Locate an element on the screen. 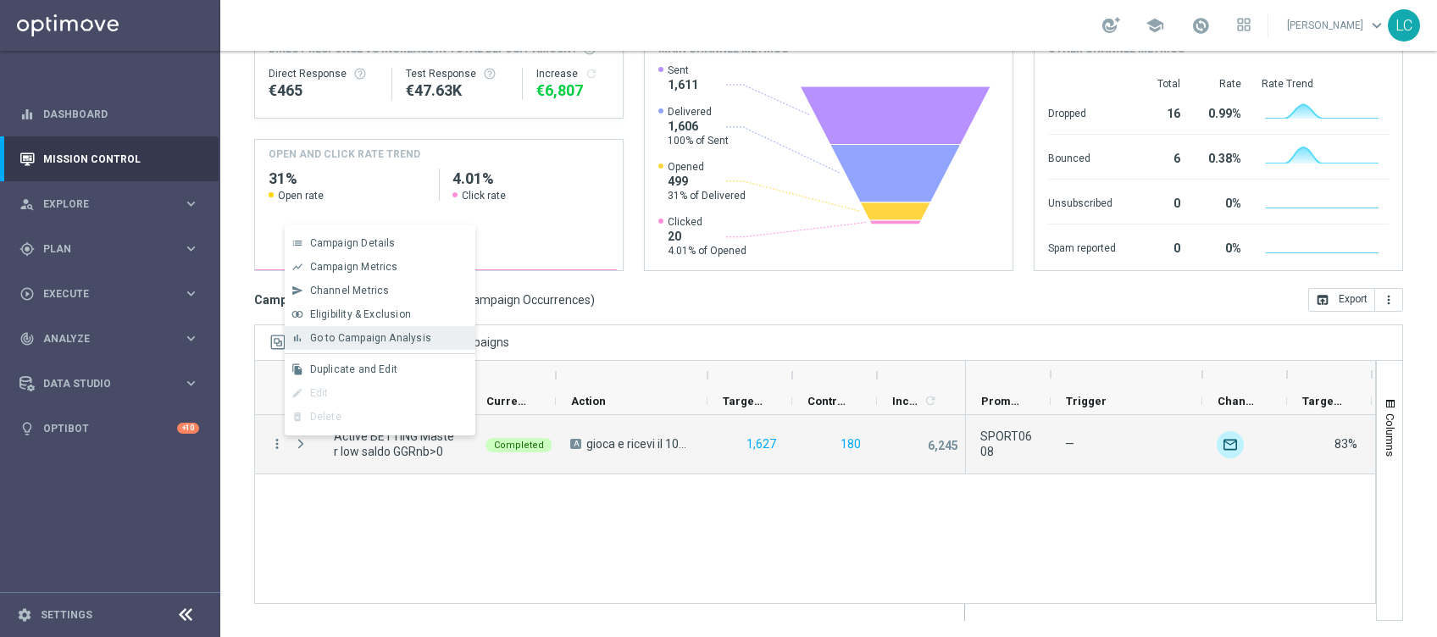 The width and height of the screenshot is (1437, 637). div: Bounced is located at coordinates (1082, 157).